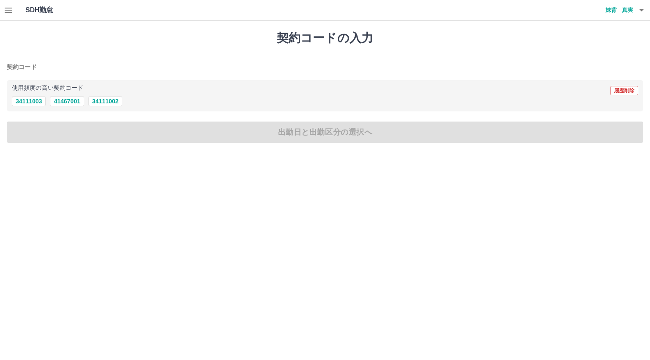 The height and width of the screenshot is (360, 650). What do you see at coordinates (325, 38) in the screenshot?
I see `h1: 契約コードの入力` at bounding box center [325, 38].